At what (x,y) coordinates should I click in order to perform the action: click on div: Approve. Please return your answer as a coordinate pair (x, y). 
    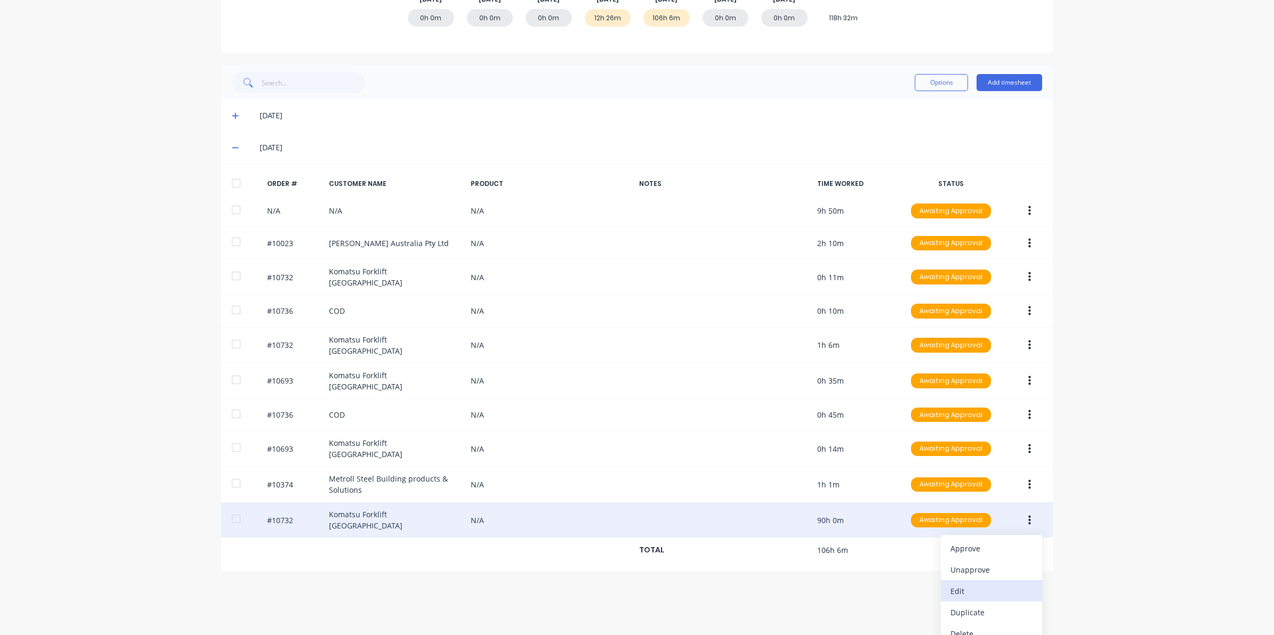
    Looking at the image, I should click on (991, 548).